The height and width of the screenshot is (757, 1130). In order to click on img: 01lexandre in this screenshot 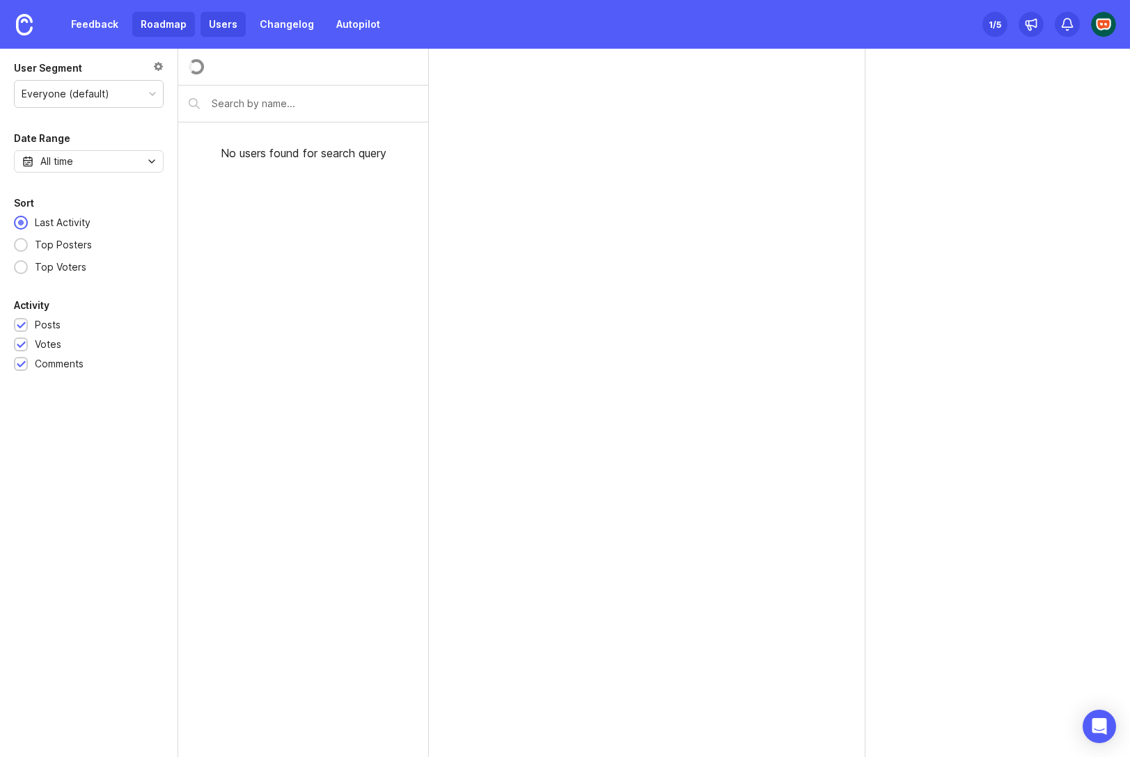, I will do `click(1103, 24)`.